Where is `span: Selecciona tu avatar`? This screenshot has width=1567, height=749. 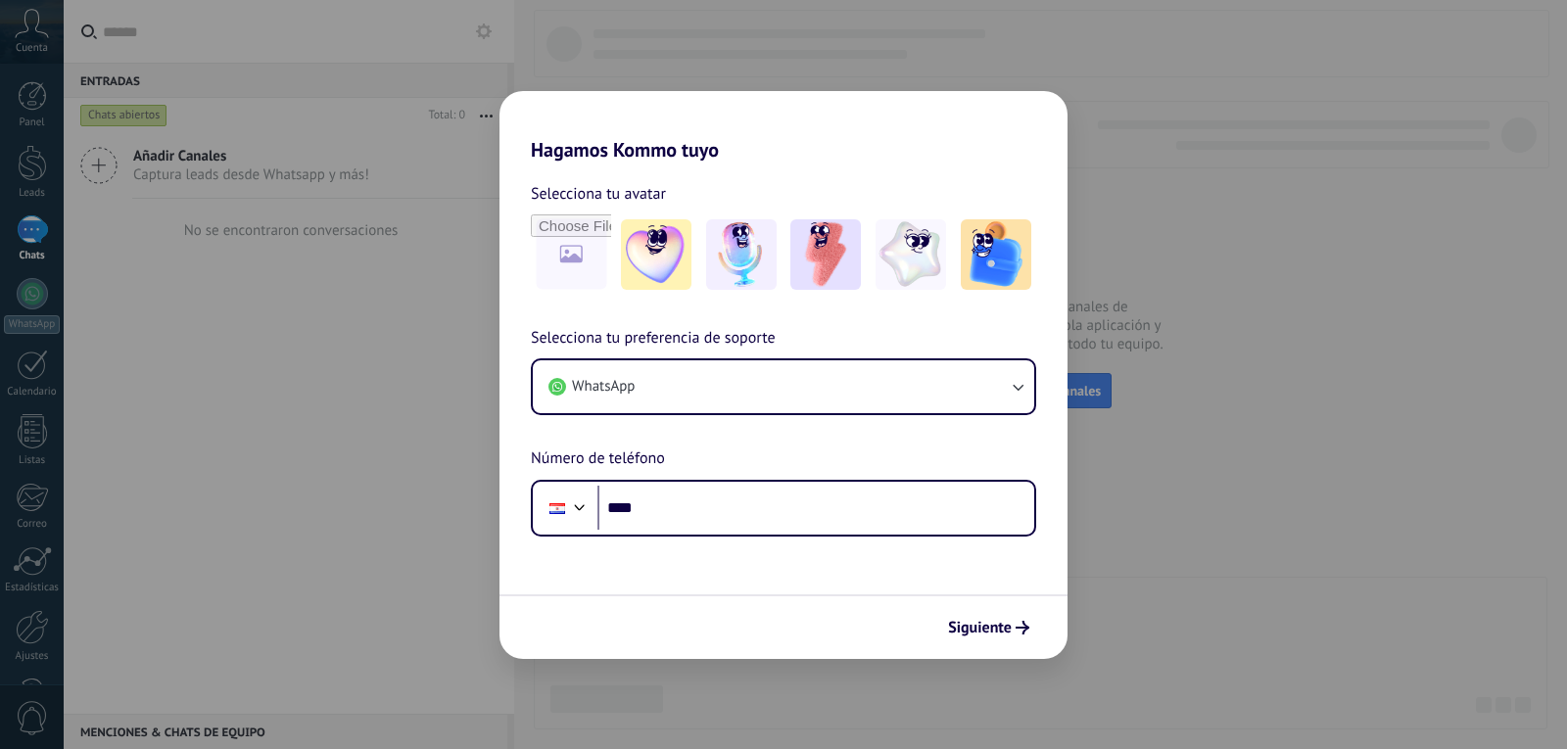 span: Selecciona tu avatar is located at coordinates (598, 194).